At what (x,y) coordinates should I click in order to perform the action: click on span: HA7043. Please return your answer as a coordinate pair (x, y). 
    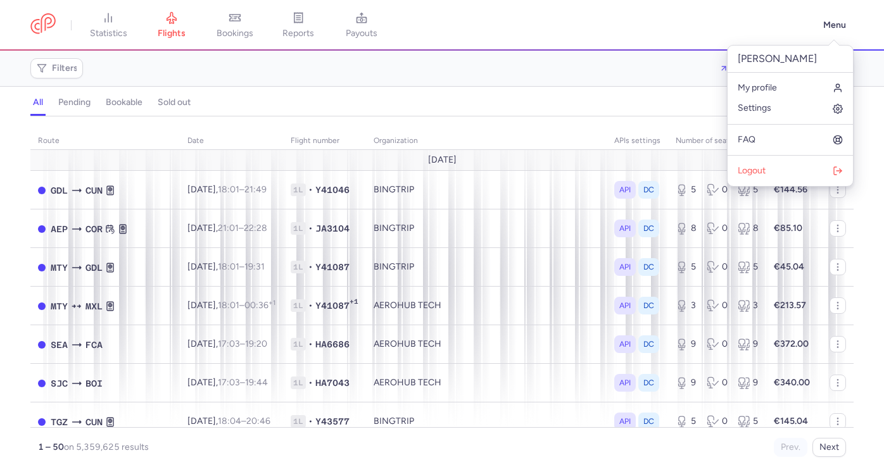
    Looking at the image, I should click on (332, 383).